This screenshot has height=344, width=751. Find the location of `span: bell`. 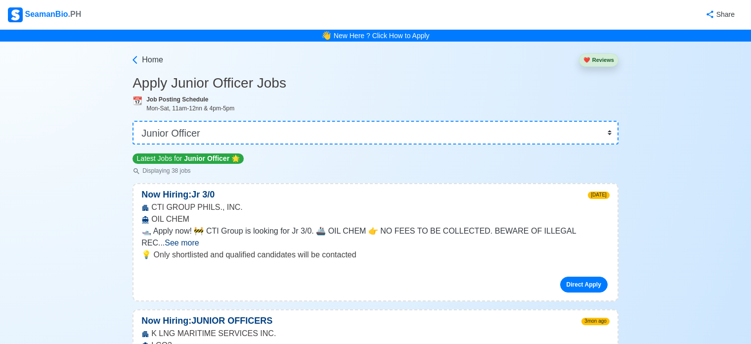

span: bell is located at coordinates (327, 36).